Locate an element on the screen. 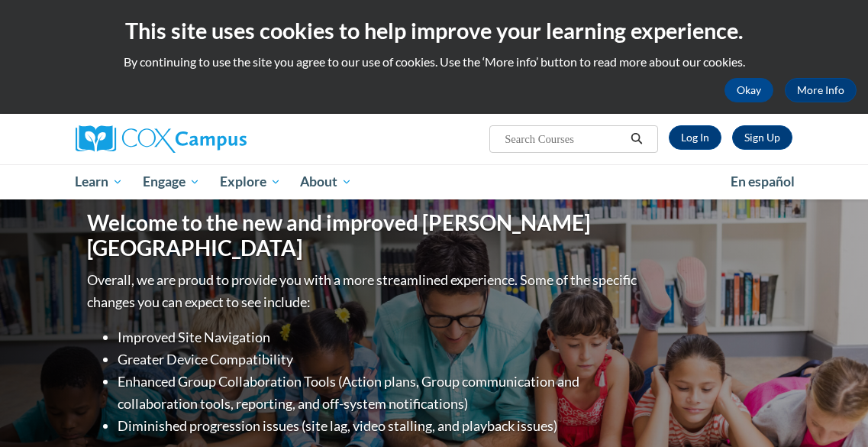  li: Diminished progression issues (site lag, video stalling, and playback issues) is located at coordinates (379, 425).